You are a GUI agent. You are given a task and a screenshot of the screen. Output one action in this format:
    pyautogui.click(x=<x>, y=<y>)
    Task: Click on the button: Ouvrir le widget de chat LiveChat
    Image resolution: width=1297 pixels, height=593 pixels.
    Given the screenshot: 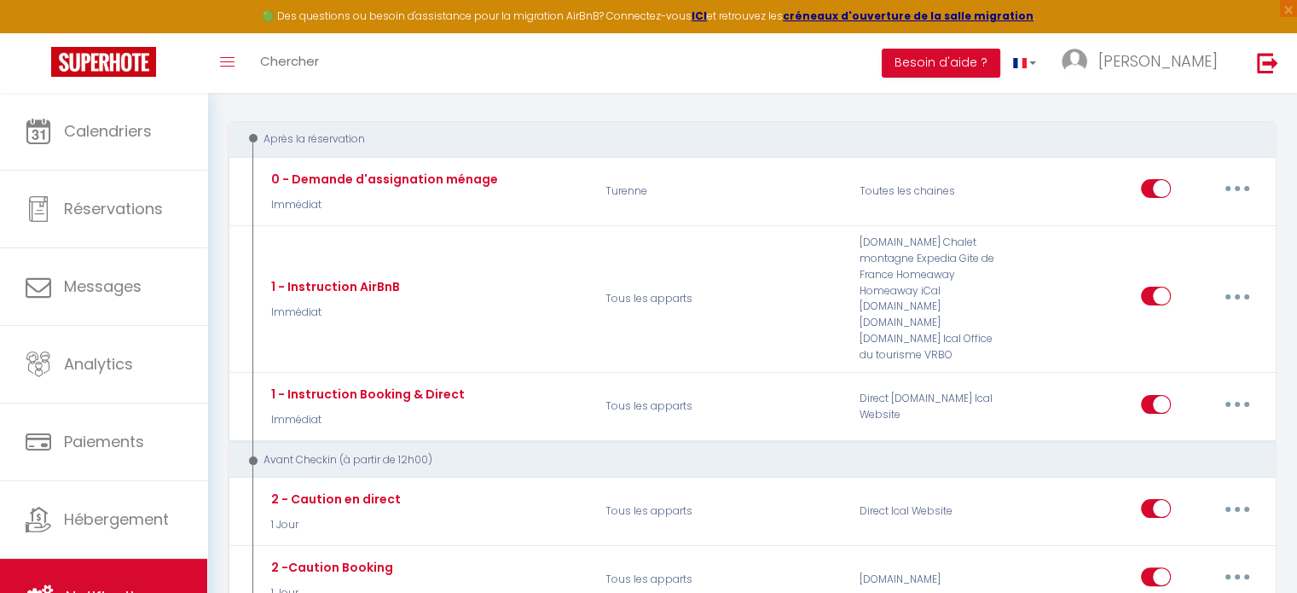 What is the action you would take?
    pyautogui.click(x=39, y=32)
    